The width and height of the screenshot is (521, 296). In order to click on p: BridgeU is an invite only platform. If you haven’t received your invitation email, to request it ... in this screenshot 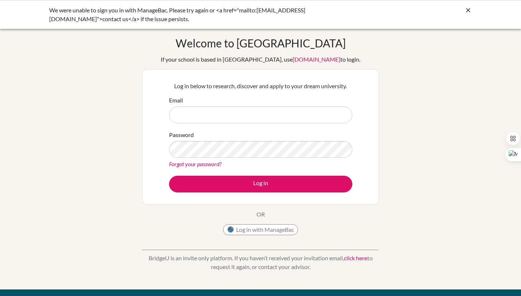, I will do `click(260, 262)`.